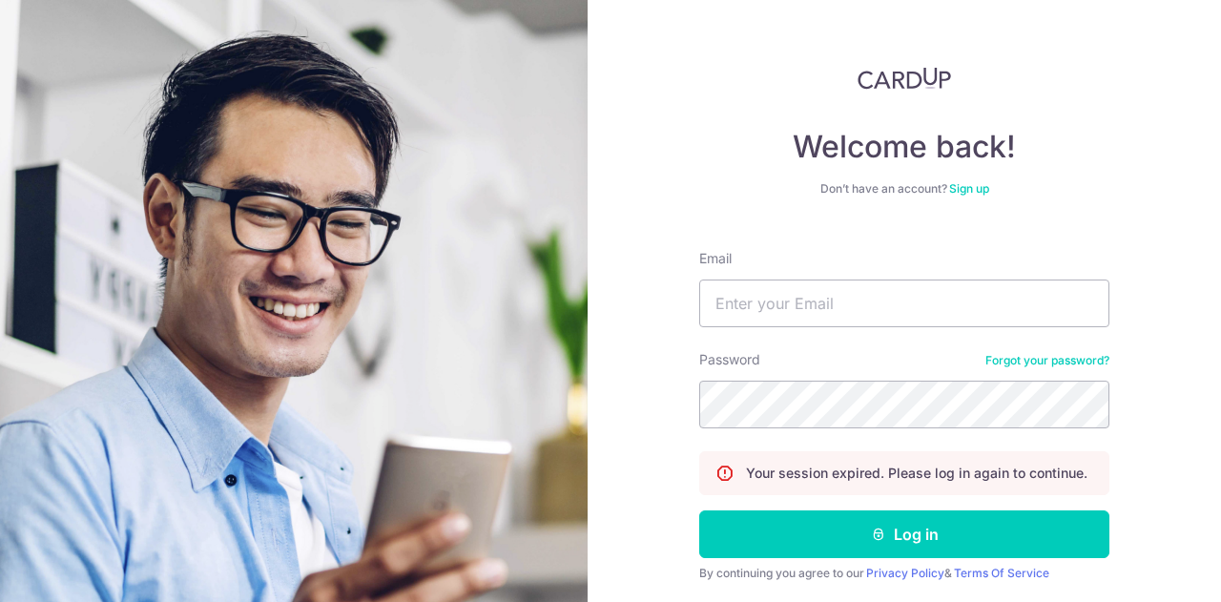 This screenshot has width=1221, height=602. What do you see at coordinates (905, 572) in the screenshot?
I see `a: Privacy Policy` at bounding box center [905, 572].